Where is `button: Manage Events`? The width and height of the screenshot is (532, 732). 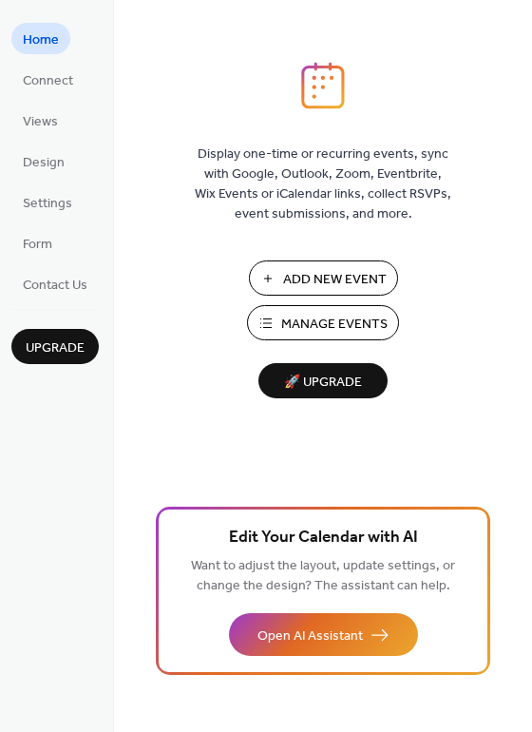 button: Manage Events is located at coordinates (323, 322).